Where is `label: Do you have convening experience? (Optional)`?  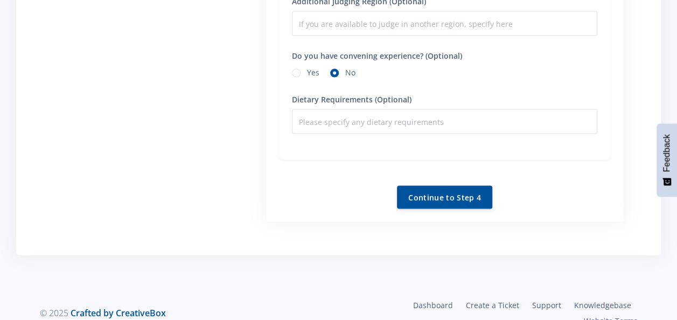
label: Do you have convening experience? (Optional) is located at coordinates (377, 56).